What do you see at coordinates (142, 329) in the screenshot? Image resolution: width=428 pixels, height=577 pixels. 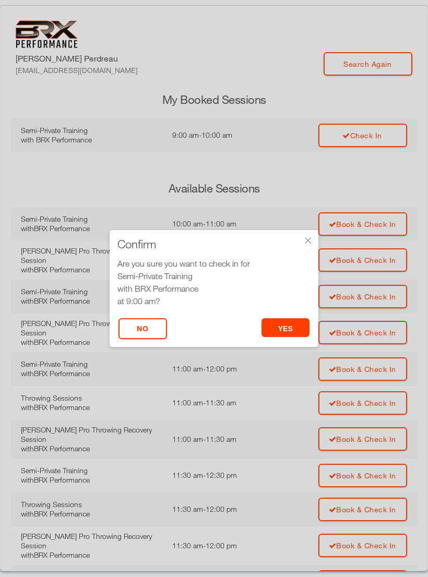 I see `button: No` at bounding box center [142, 329].